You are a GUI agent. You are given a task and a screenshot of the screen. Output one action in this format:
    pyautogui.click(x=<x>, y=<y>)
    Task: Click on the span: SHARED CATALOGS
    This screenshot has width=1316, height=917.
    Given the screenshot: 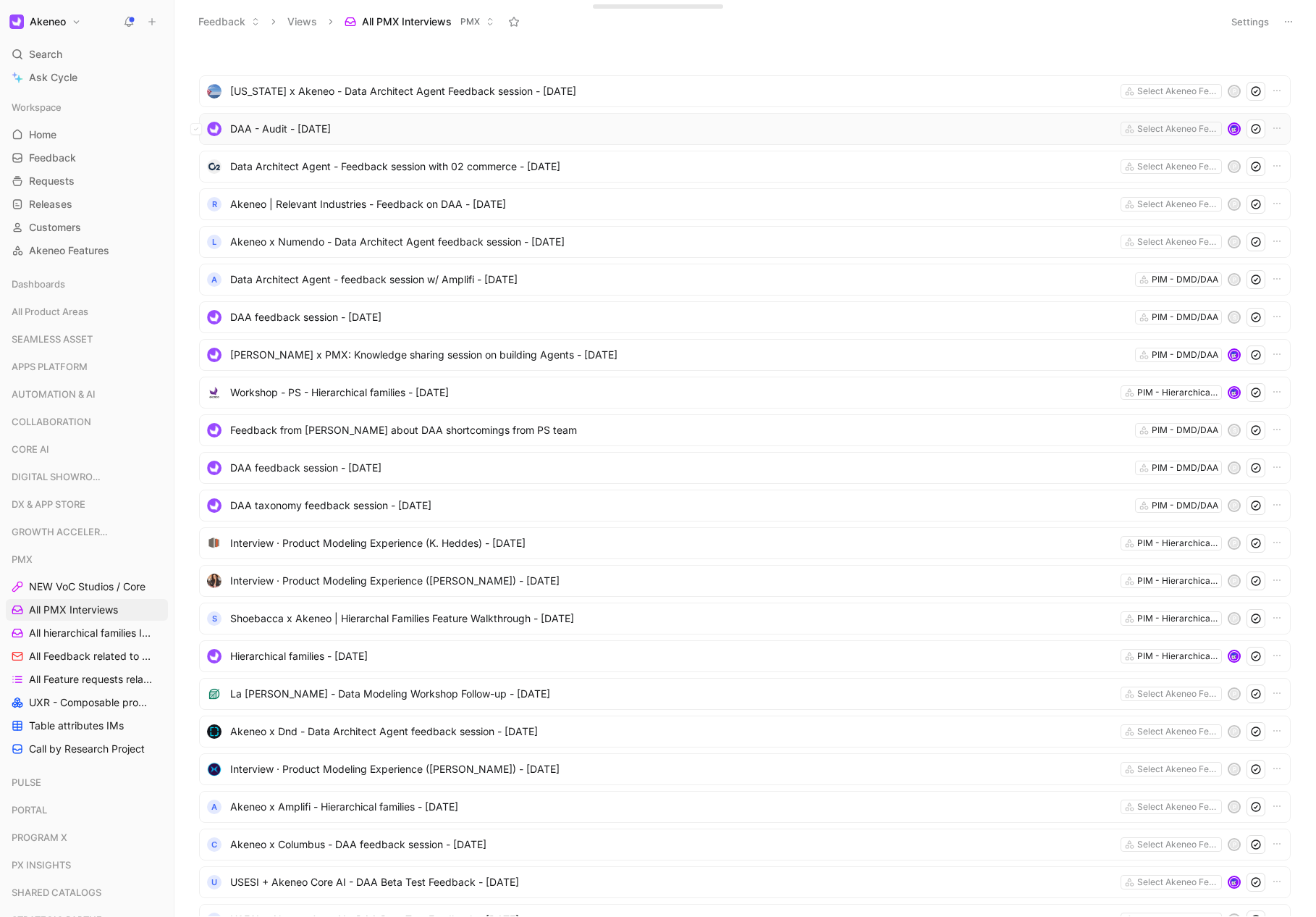 What is the action you would take?
    pyautogui.click(x=56, y=892)
    